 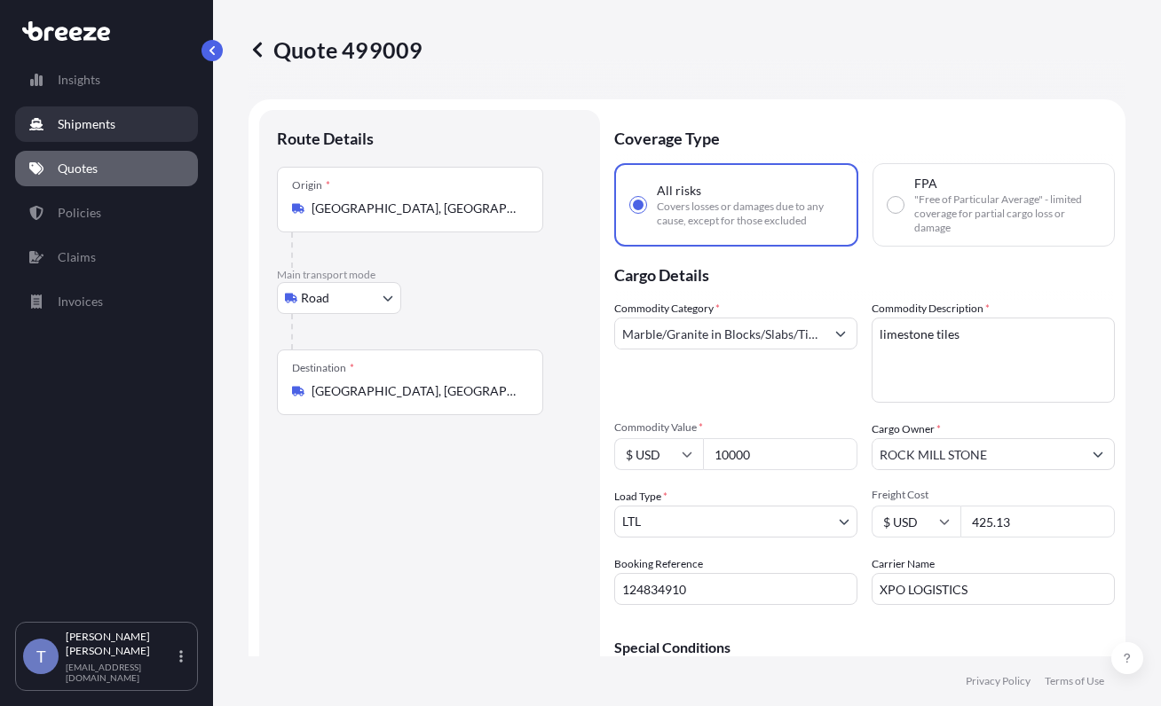 What do you see at coordinates (993, 360) in the screenshot?
I see `textarea: limestone tiles` at bounding box center [993, 360].